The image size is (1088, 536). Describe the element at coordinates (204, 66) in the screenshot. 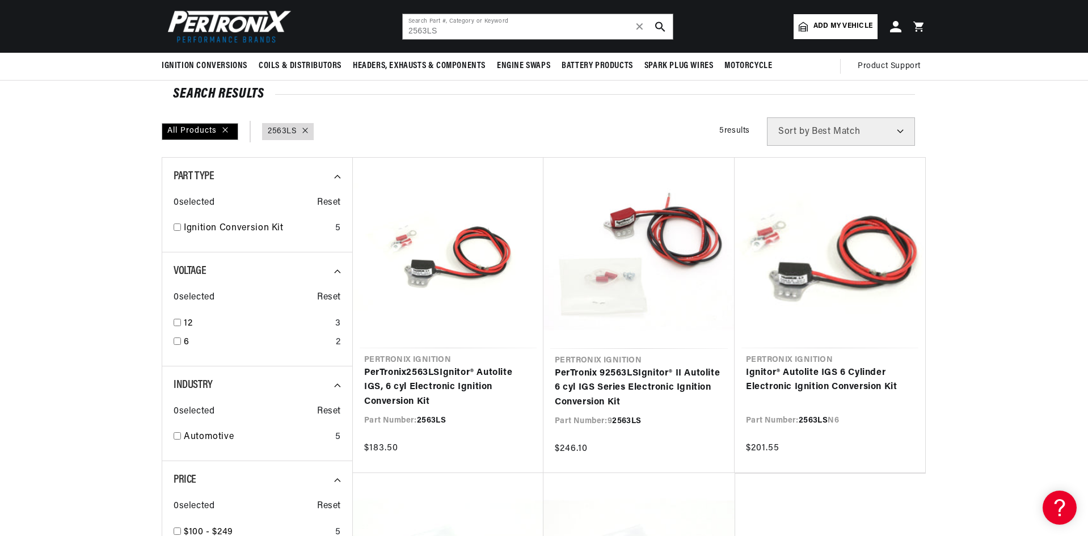

I see `span: Ignition Conversions` at that location.